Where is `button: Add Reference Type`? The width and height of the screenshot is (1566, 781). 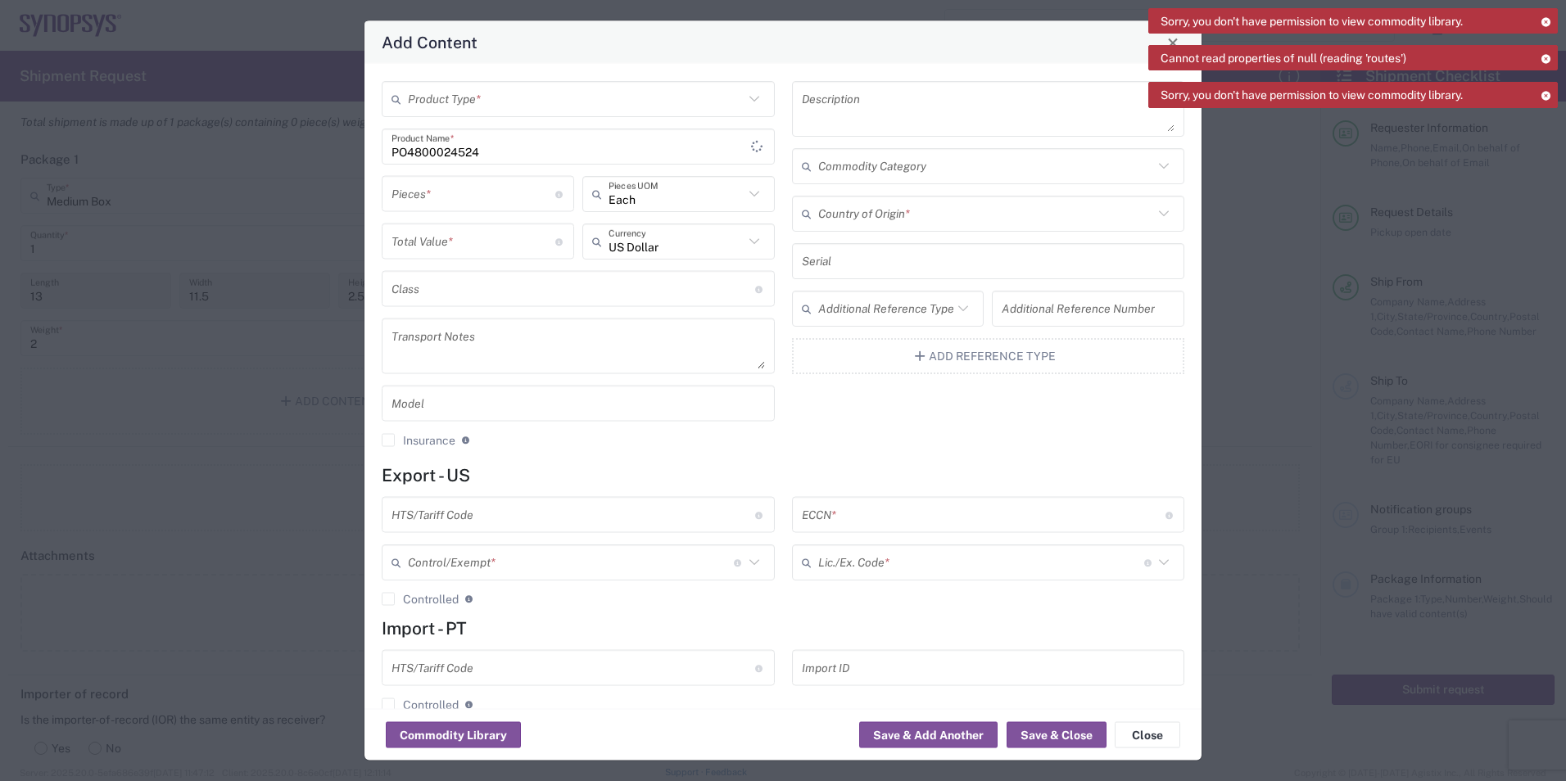
button: Add Reference Type is located at coordinates (989, 356).